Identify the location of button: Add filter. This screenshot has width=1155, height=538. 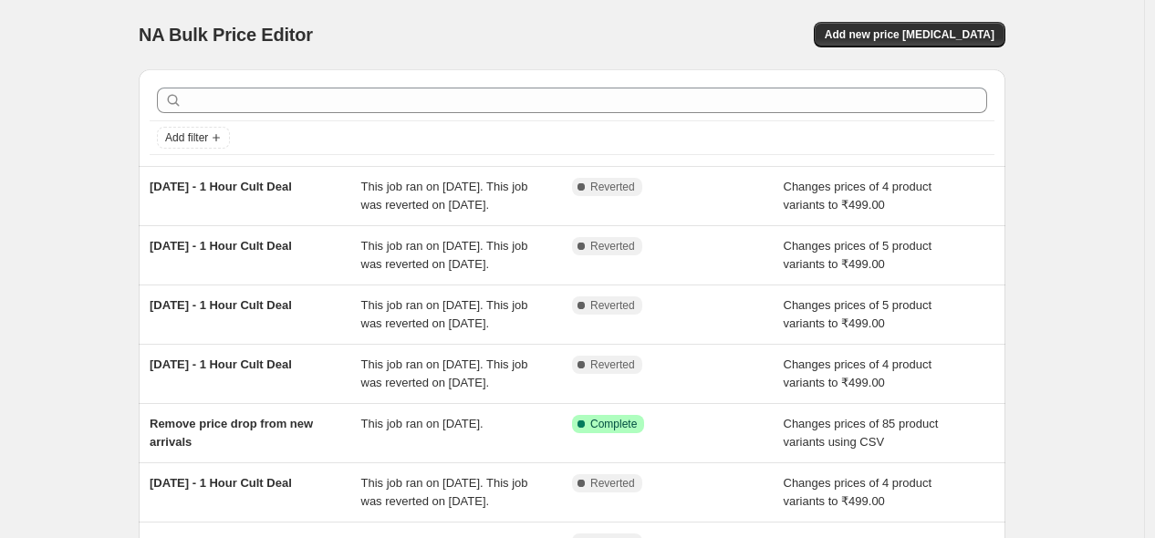
(193, 138).